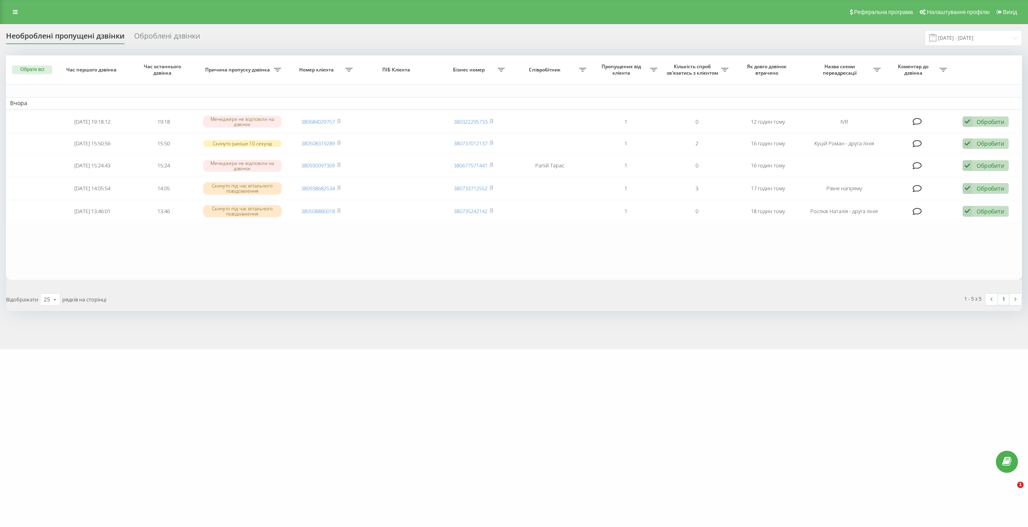 The width and height of the screenshot is (1028, 527). What do you see at coordinates (163, 122) in the screenshot?
I see `td: 19:18` at bounding box center [163, 122].